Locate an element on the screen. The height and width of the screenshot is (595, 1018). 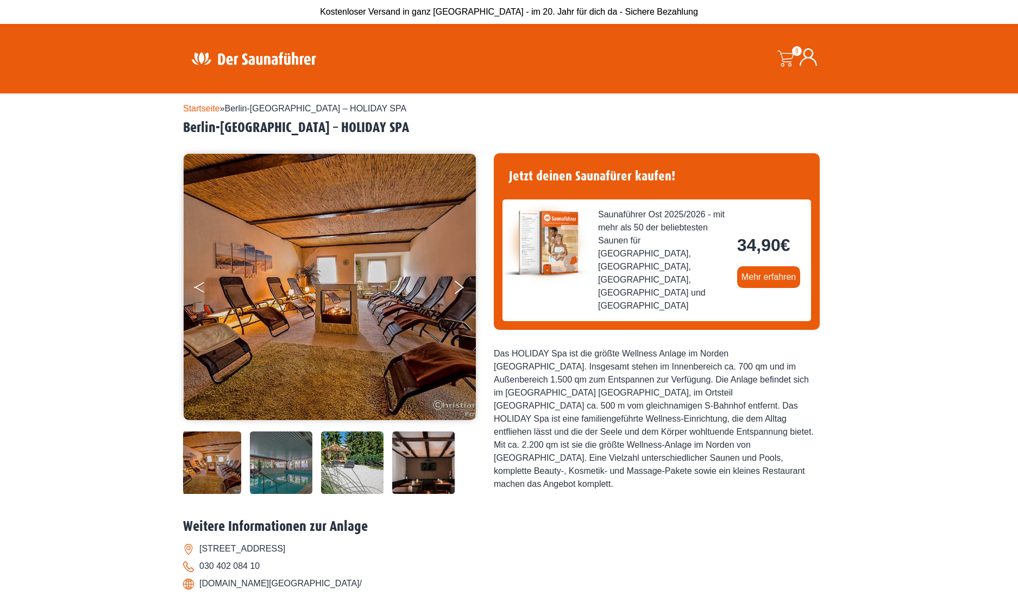
h2: Weitere Informationen zur Anlage is located at coordinates (509, 526).